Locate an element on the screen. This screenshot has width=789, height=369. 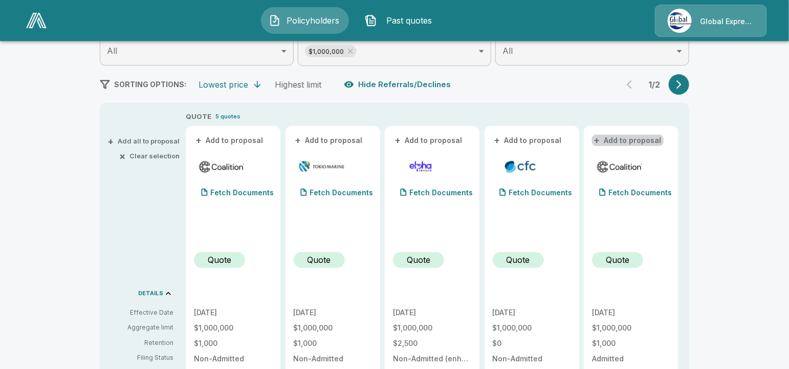
div: $1,000,000 is located at coordinates (331, 51).